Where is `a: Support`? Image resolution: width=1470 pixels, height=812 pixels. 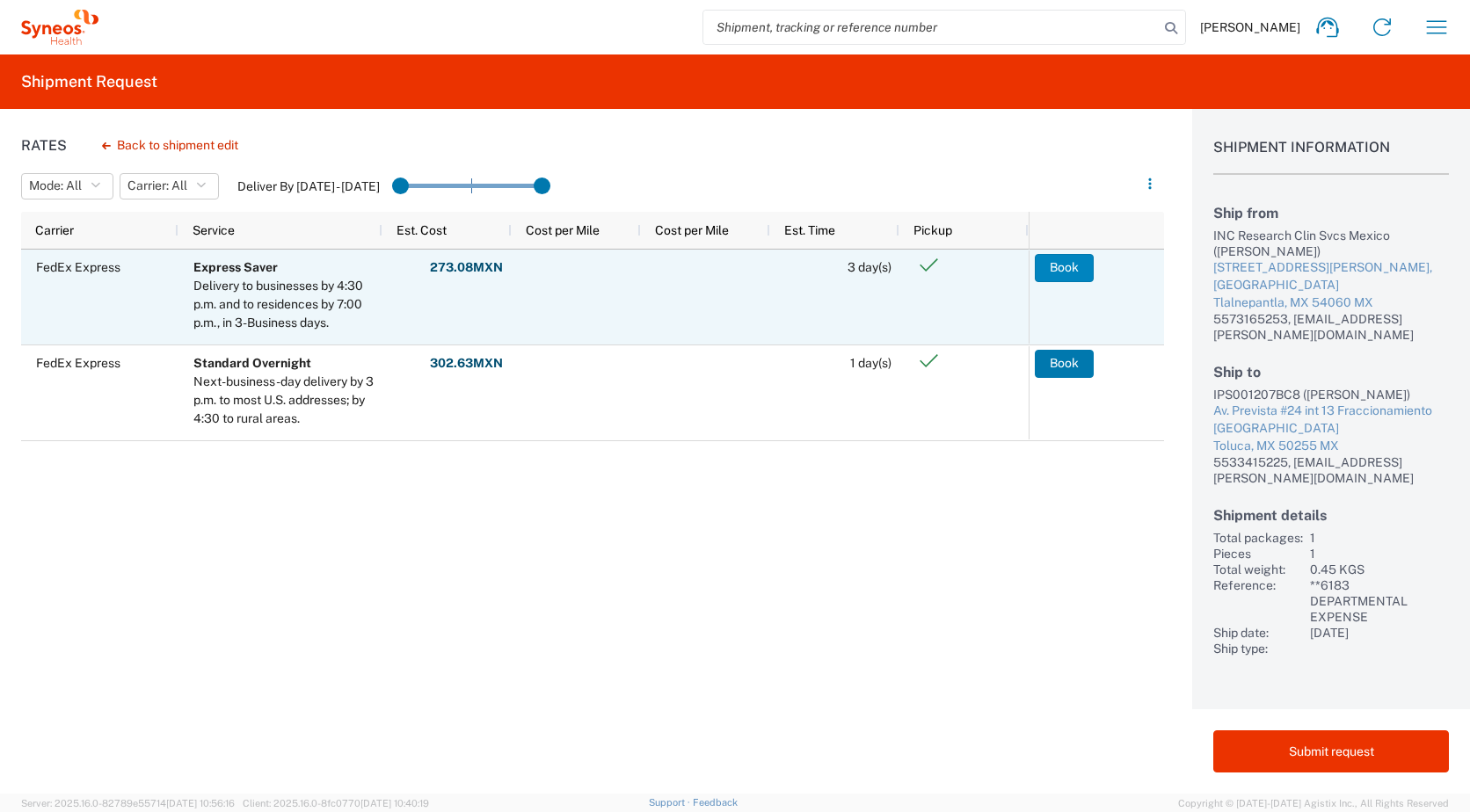 a: Support is located at coordinates (671, 802).